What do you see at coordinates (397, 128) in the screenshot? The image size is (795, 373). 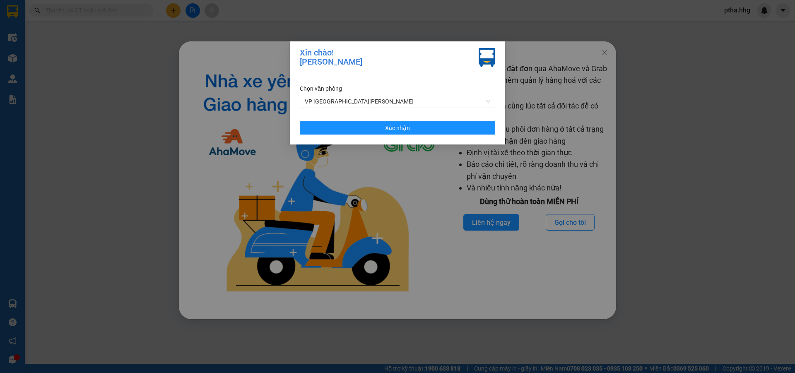 I see `button: Xác nhận` at bounding box center [397, 128].